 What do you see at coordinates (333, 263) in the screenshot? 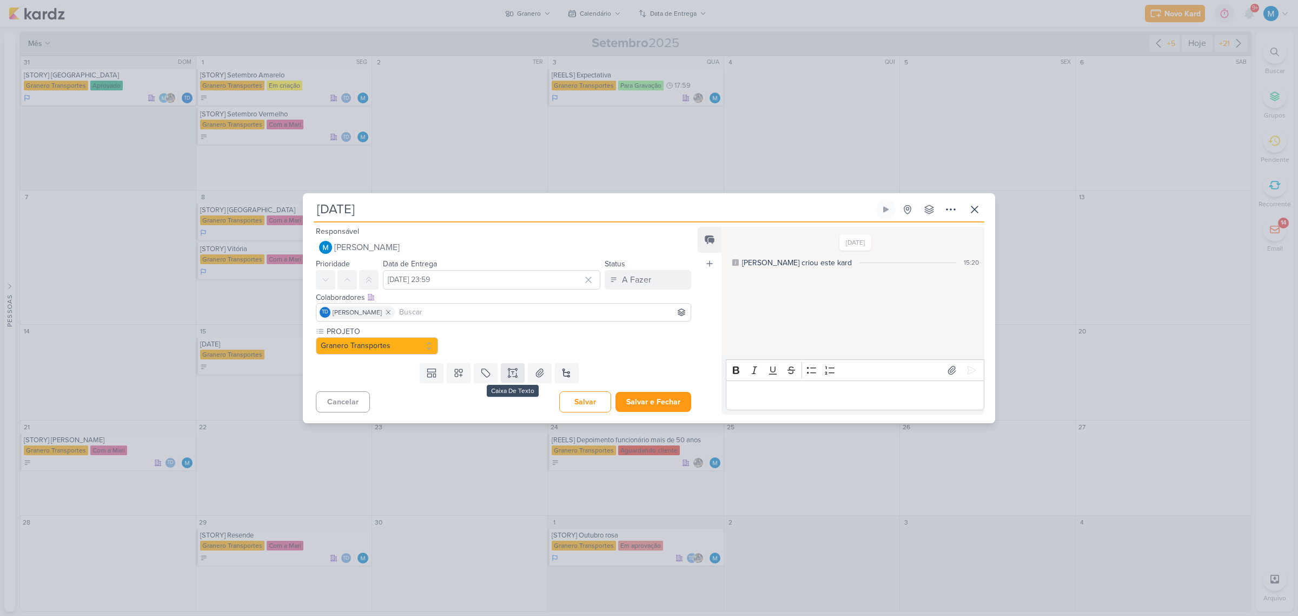
I see `label: Prioridade` at bounding box center [333, 263].